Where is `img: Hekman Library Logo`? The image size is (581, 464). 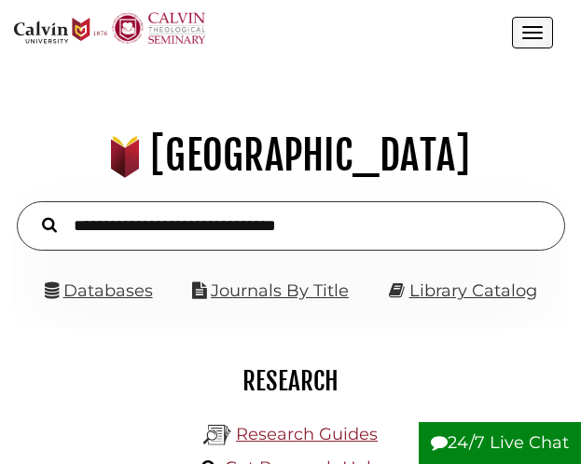
img: Hekman Library Logo is located at coordinates (217, 436).